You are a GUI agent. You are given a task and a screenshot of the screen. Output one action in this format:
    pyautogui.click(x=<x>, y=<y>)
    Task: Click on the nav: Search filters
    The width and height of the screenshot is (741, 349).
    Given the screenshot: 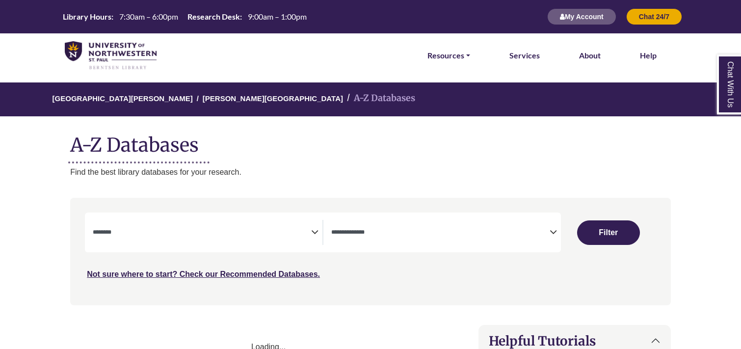 What is the action you would take?
    pyautogui.click(x=371, y=251)
    